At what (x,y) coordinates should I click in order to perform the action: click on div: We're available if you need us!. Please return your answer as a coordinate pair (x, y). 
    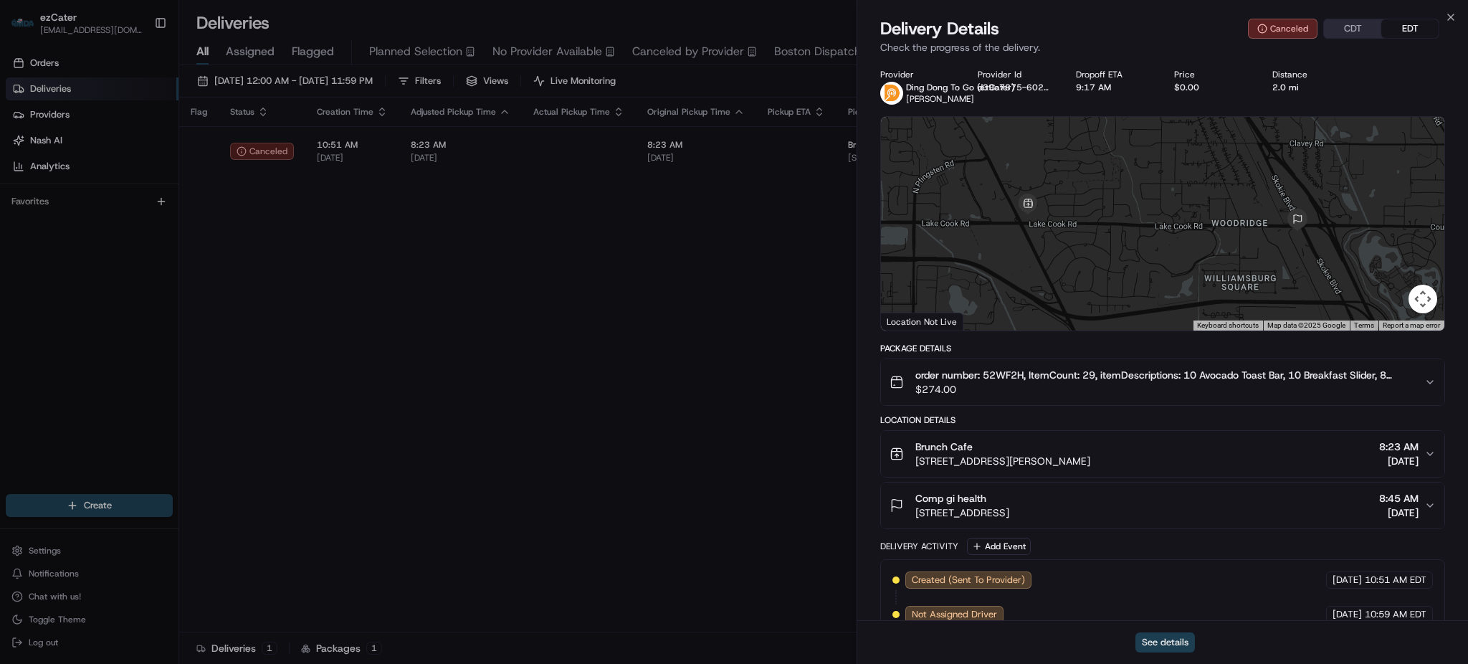
    Looking at the image, I should click on (115, 157).